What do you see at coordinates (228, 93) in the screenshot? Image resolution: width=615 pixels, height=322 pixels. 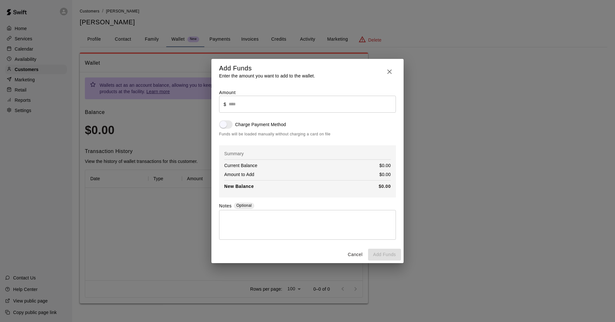 I see `label: Amount` at bounding box center [228, 93].